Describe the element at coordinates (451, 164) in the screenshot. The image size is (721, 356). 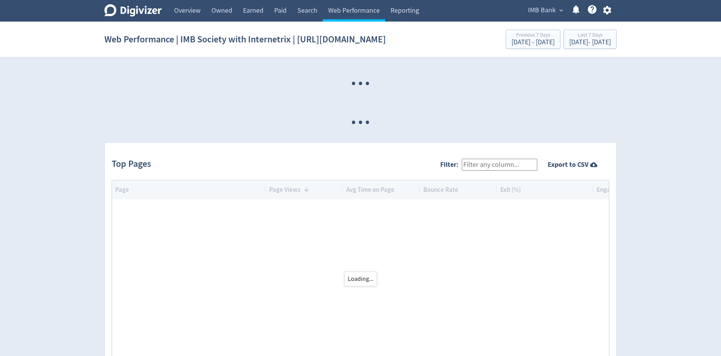
I see `label: Filter:` at that location.